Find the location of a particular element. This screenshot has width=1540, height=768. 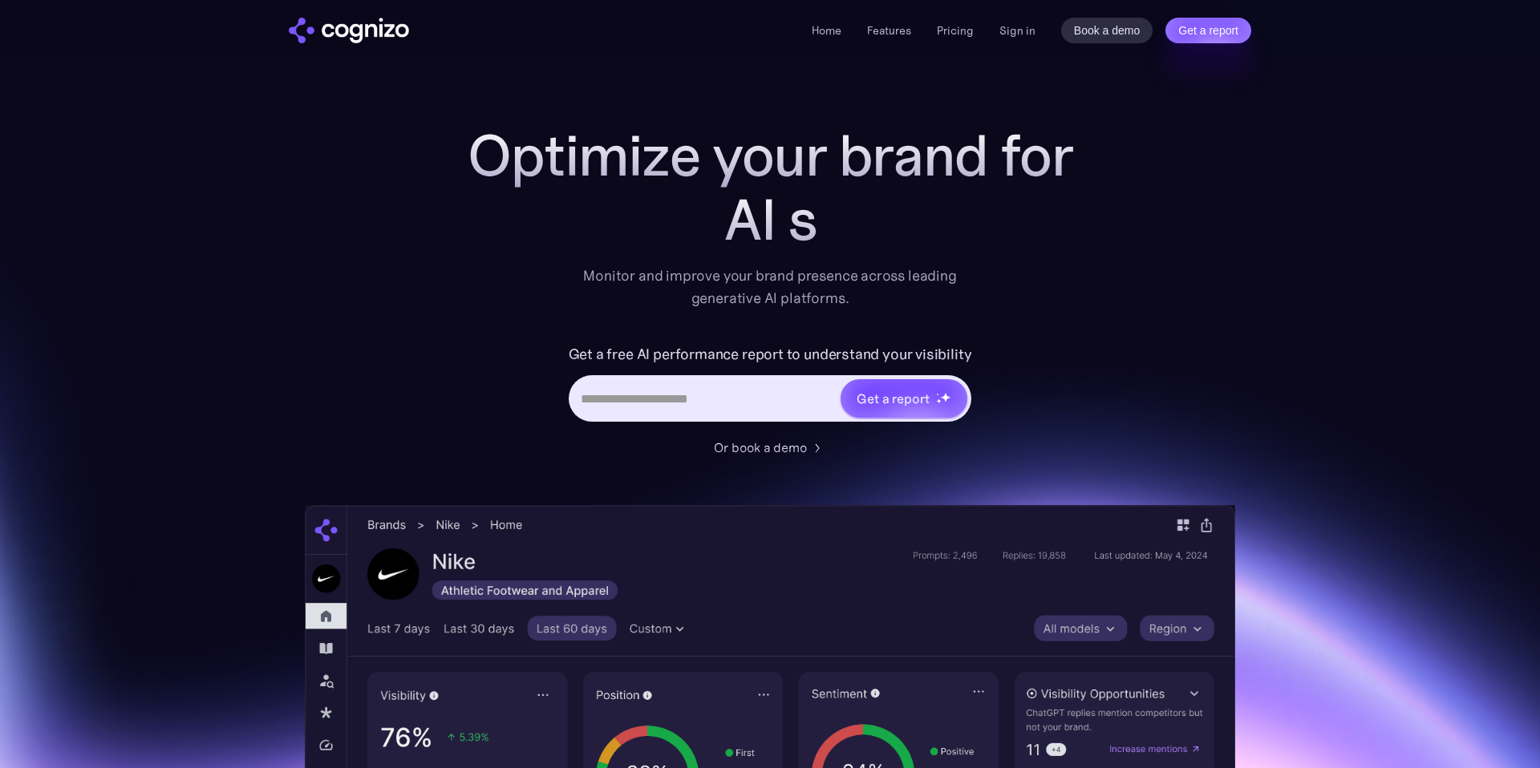

div: Get a report is located at coordinates (893, 399).